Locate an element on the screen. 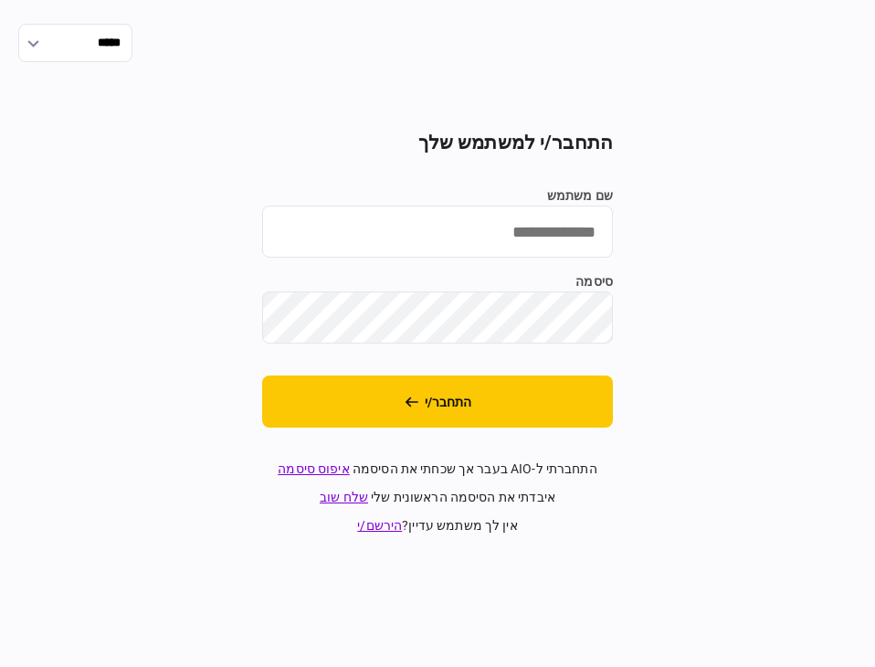 The image size is (875, 667). div: התחברתי ל-AIO בעבר אך שכחתי את הסיסמה is located at coordinates (438, 469).